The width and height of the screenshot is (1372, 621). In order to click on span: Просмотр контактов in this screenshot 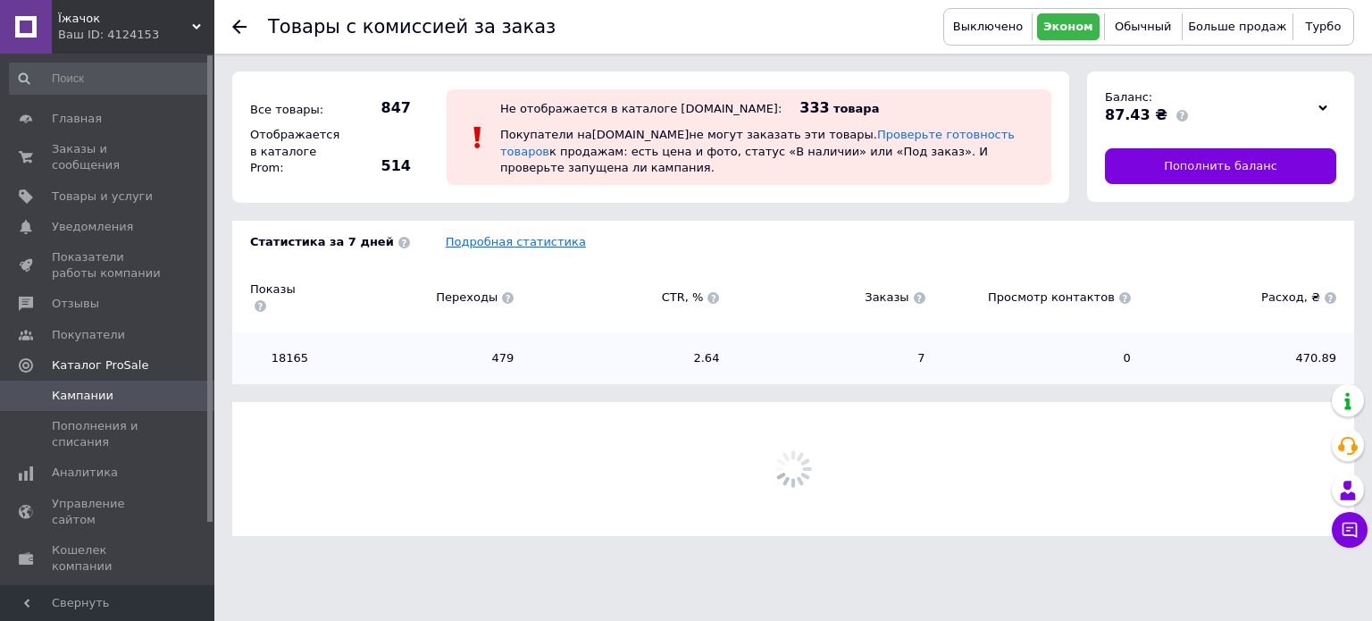, I will do `click(1037, 297)`.